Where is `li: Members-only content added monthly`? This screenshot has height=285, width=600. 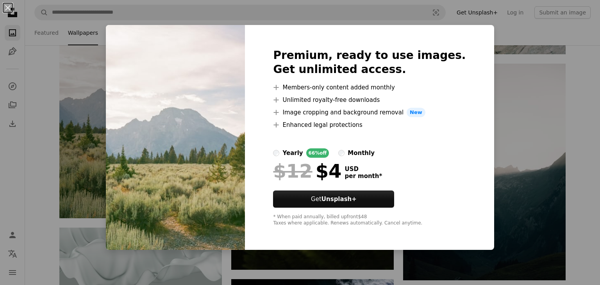
li: Members-only content added monthly is located at coordinates (369, 88).